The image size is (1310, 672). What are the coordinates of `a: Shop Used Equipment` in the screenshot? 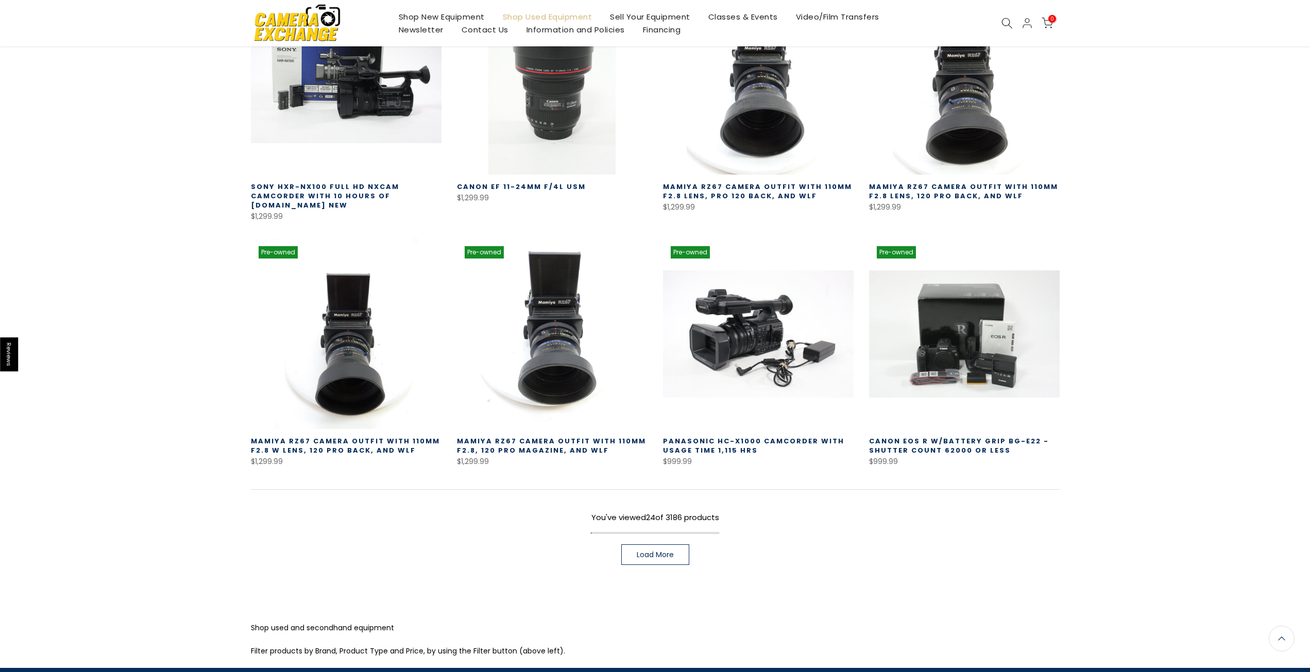 It's located at (547, 16).